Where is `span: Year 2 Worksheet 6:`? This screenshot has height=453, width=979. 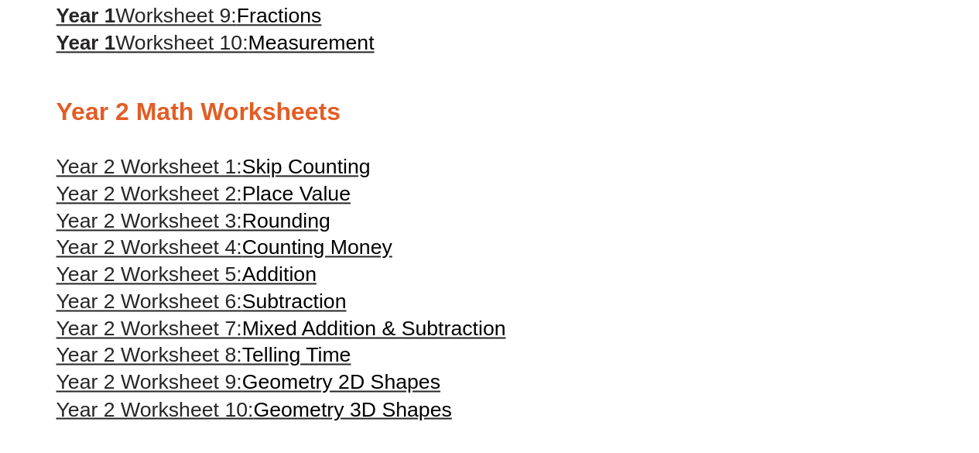 span: Year 2 Worksheet 6: is located at coordinates (149, 301).